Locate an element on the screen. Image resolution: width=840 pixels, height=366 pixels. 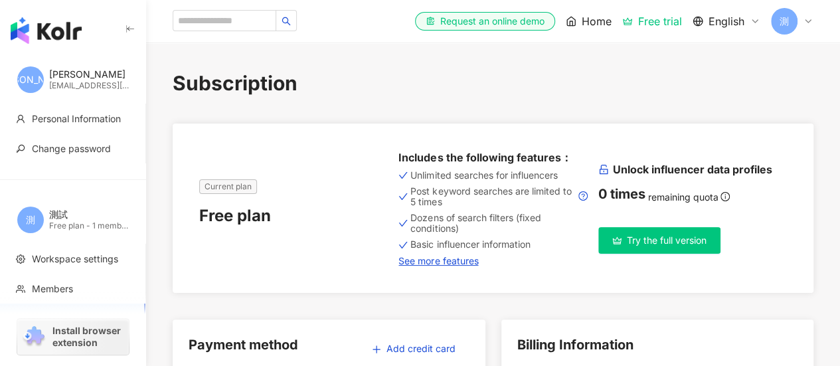
span: Dozens of search filters (fixed conditions) is located at coordinates (499, 223).